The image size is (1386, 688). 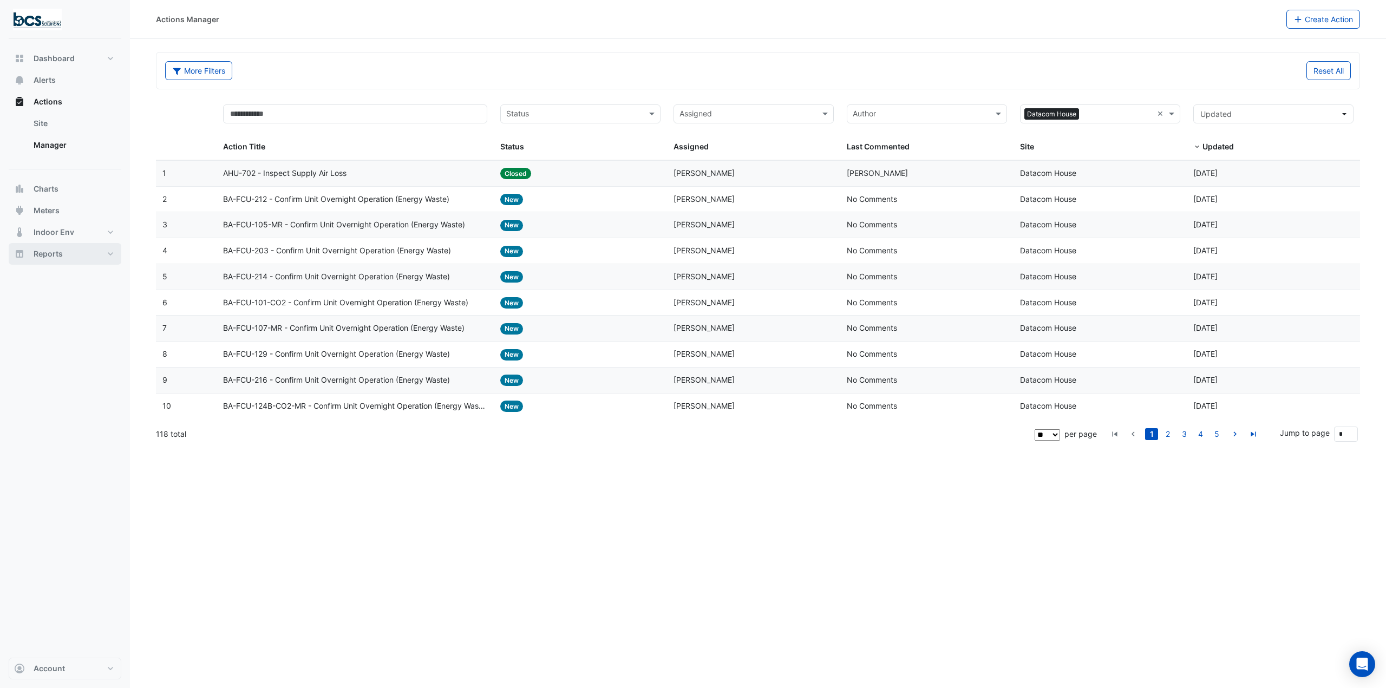 I want to click on span: 7, so click(x=165, y=327).